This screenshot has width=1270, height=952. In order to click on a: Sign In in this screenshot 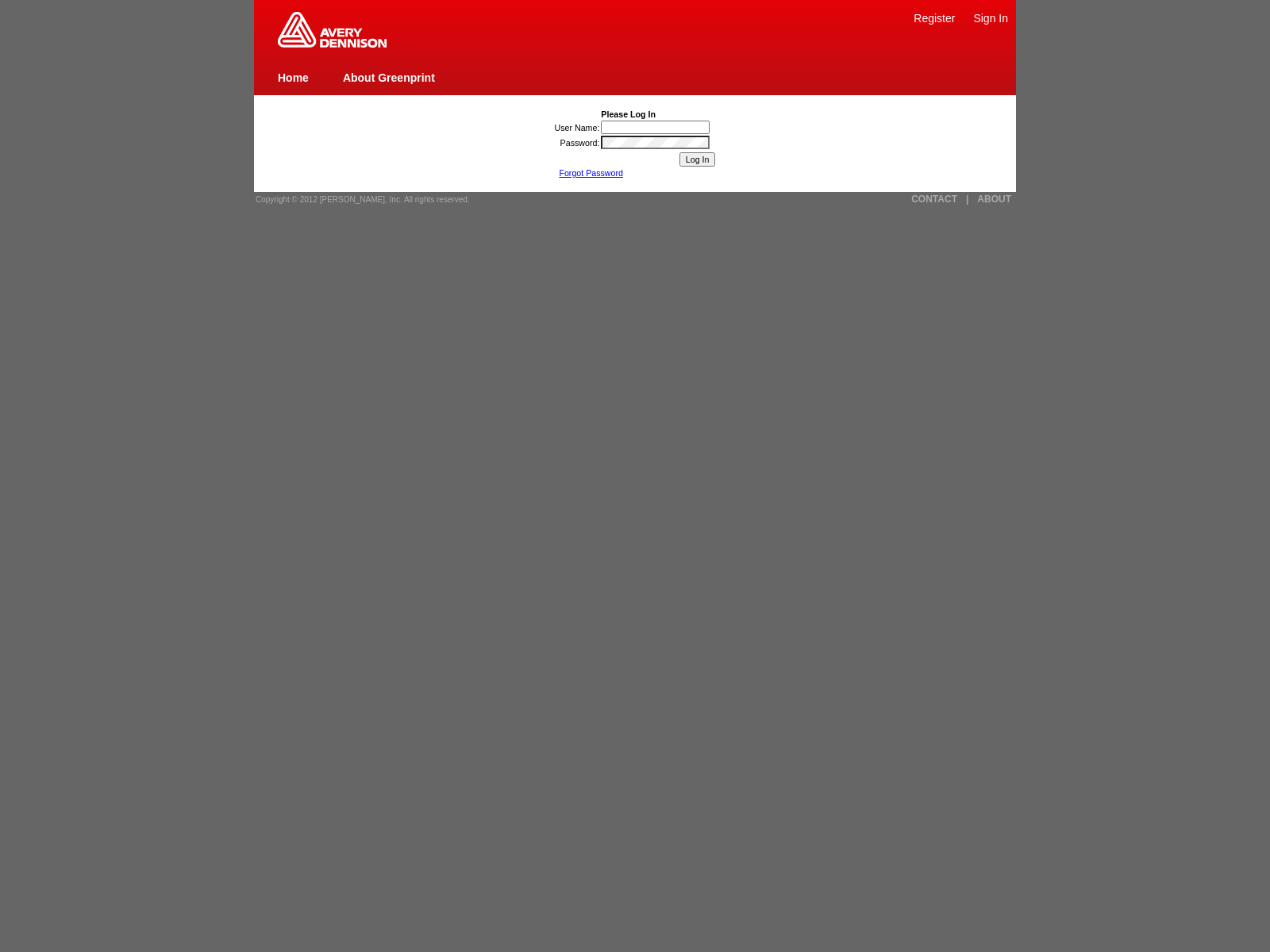, I will do `click(990, 18)`.